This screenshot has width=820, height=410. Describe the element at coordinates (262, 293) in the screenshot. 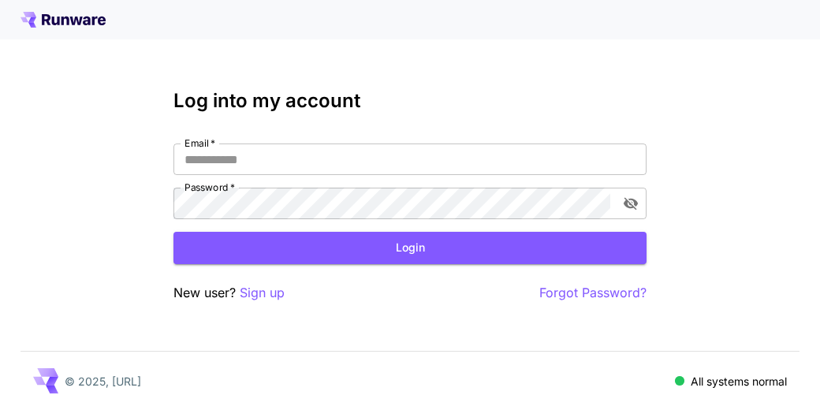

I see `button: Sign up` at that location.